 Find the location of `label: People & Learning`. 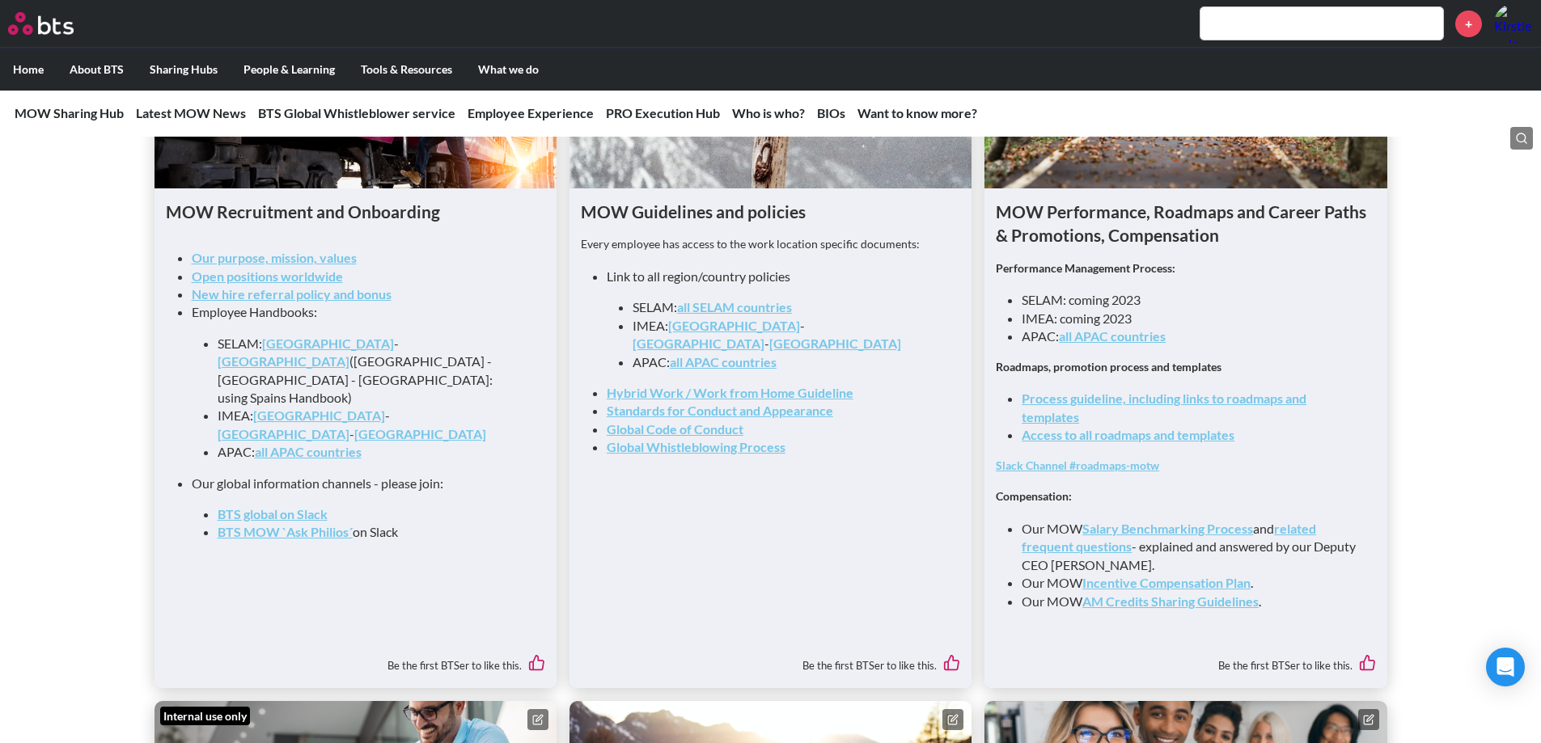

label: People & Learning is located at coordinates (289, 70).